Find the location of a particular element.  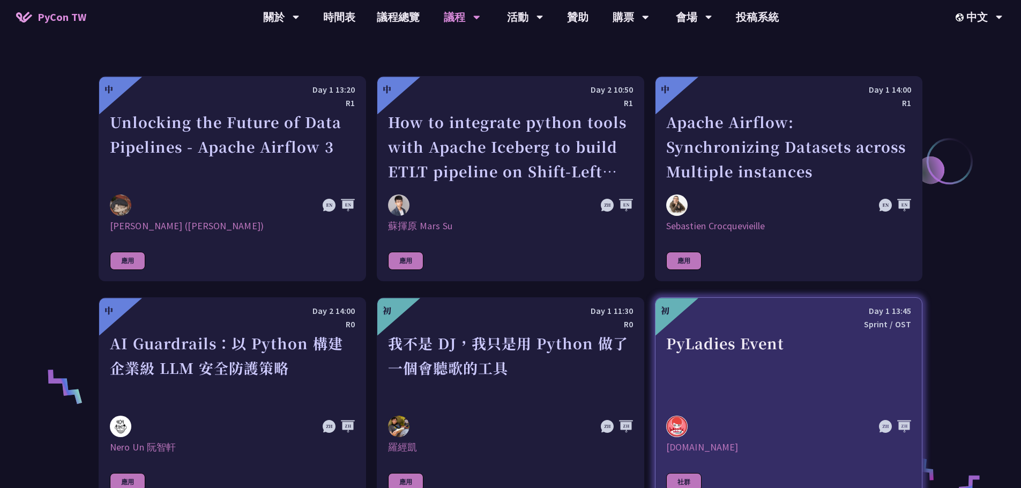

img: Locale Icon is located at coordinates (961, 17).